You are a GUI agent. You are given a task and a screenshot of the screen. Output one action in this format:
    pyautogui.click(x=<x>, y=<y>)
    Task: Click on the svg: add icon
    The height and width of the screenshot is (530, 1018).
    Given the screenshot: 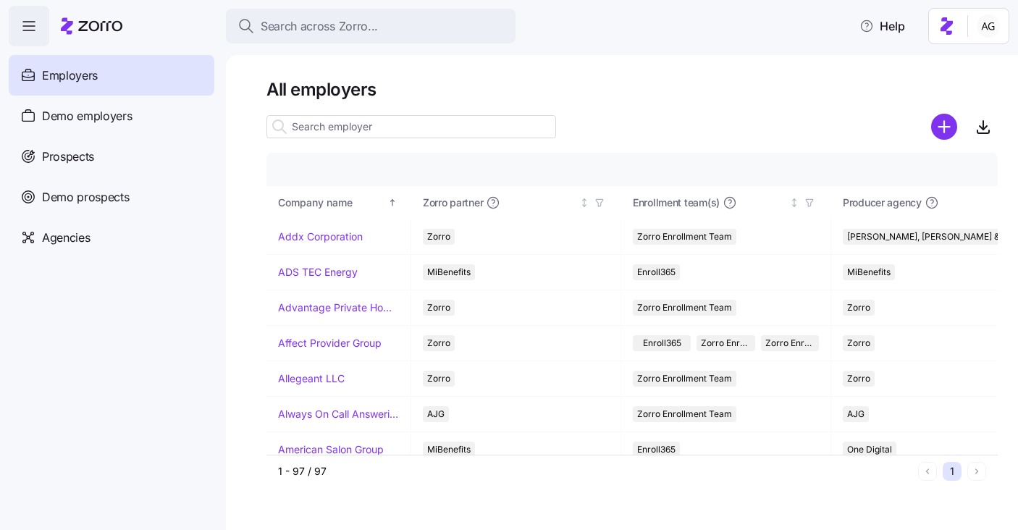 What is the action you would take?
    pyautogui.click(x=944, y=127)
    